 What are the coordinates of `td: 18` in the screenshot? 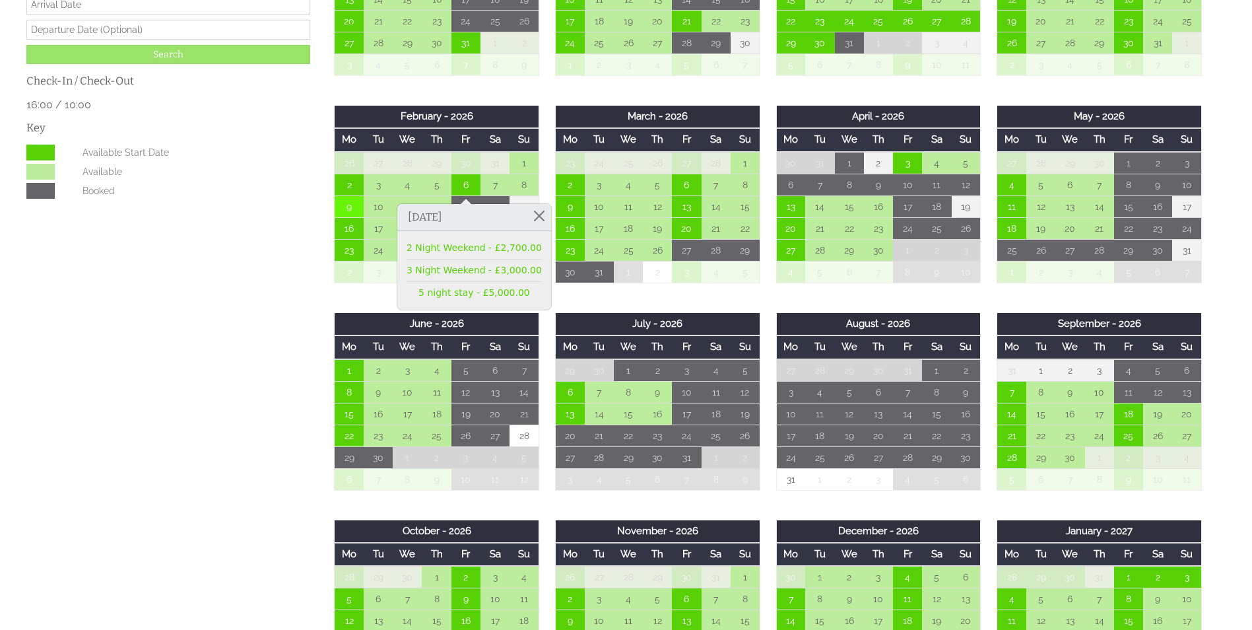 It's located at (937, 206).